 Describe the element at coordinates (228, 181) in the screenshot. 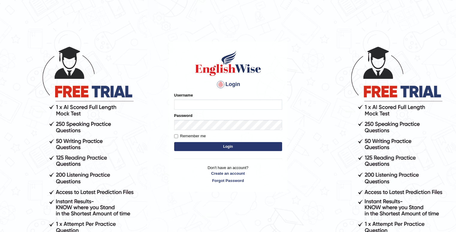

I see `a: Forgot Password` at that location.